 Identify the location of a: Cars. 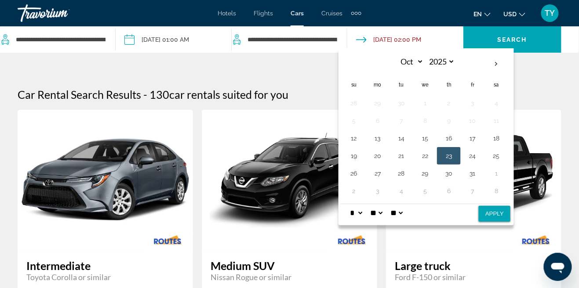
(297, 13).